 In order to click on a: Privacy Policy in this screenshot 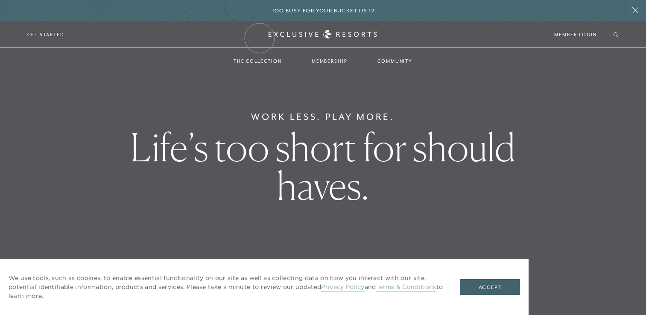, I will do `click(343, 287)`.